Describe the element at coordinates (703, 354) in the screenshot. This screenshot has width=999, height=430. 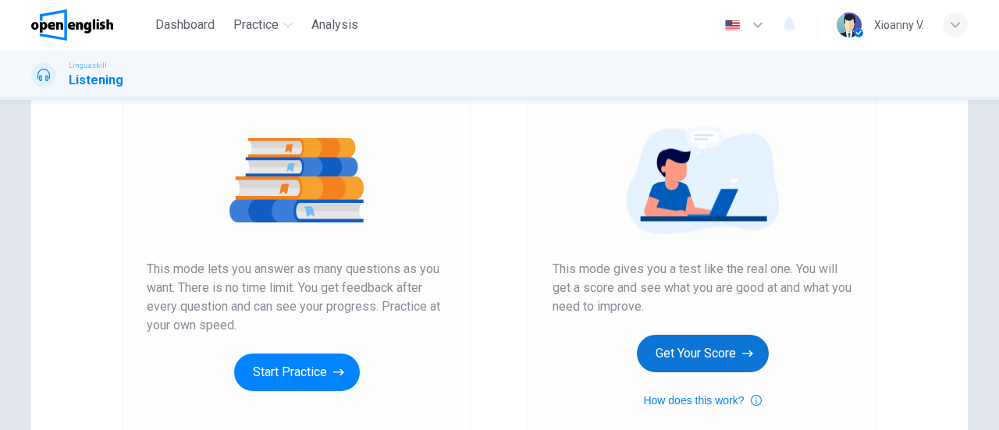
I see `button: Get Your Score` at that location.